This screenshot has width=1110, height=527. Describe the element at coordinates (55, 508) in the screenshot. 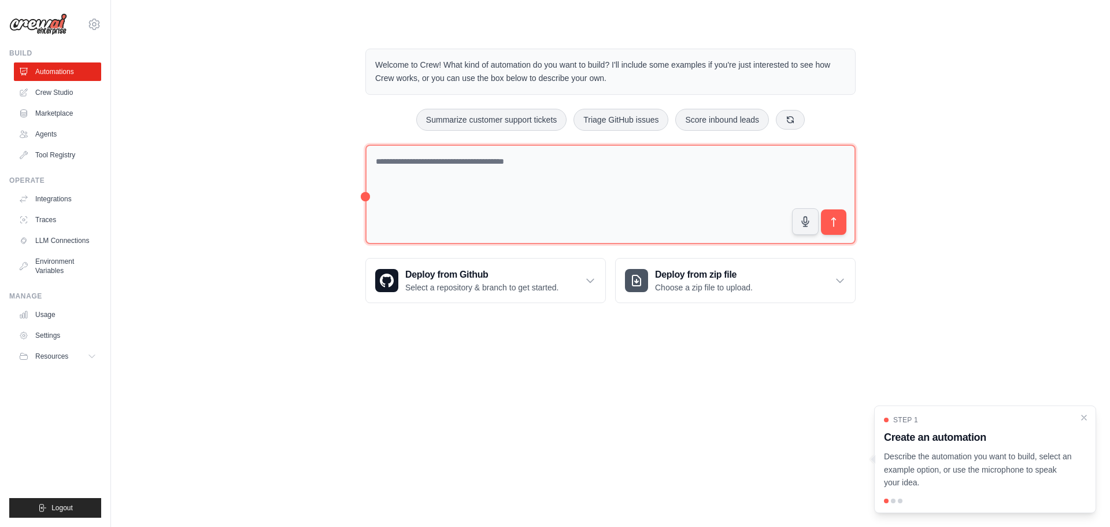

I see `button: Logout` at that location.